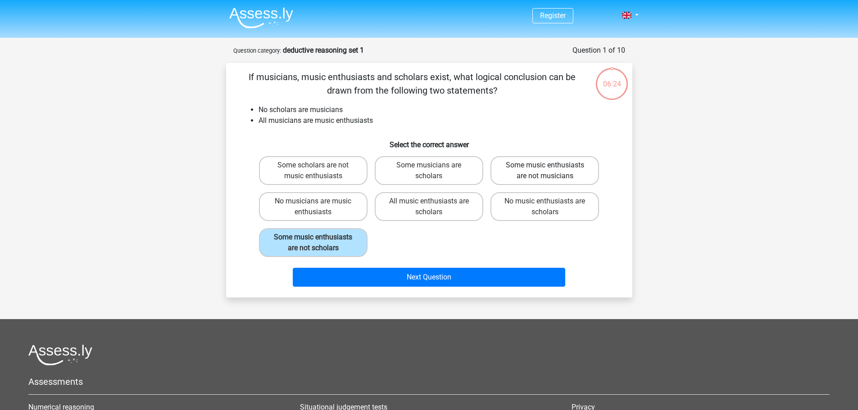 The width and height of the screenshot is (858, 410). Describe the element at coordinates (598, 50) in the screenshot. I see `div: Question 1 of 10` at that location.